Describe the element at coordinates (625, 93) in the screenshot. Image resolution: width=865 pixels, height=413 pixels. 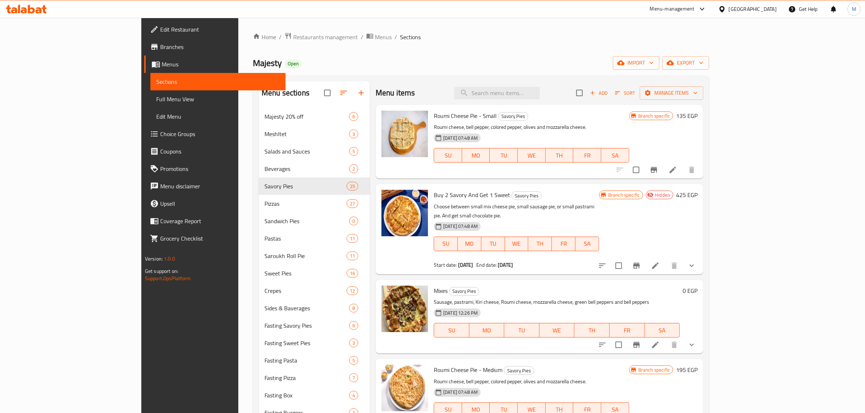
I see `button: Sort` at that location.